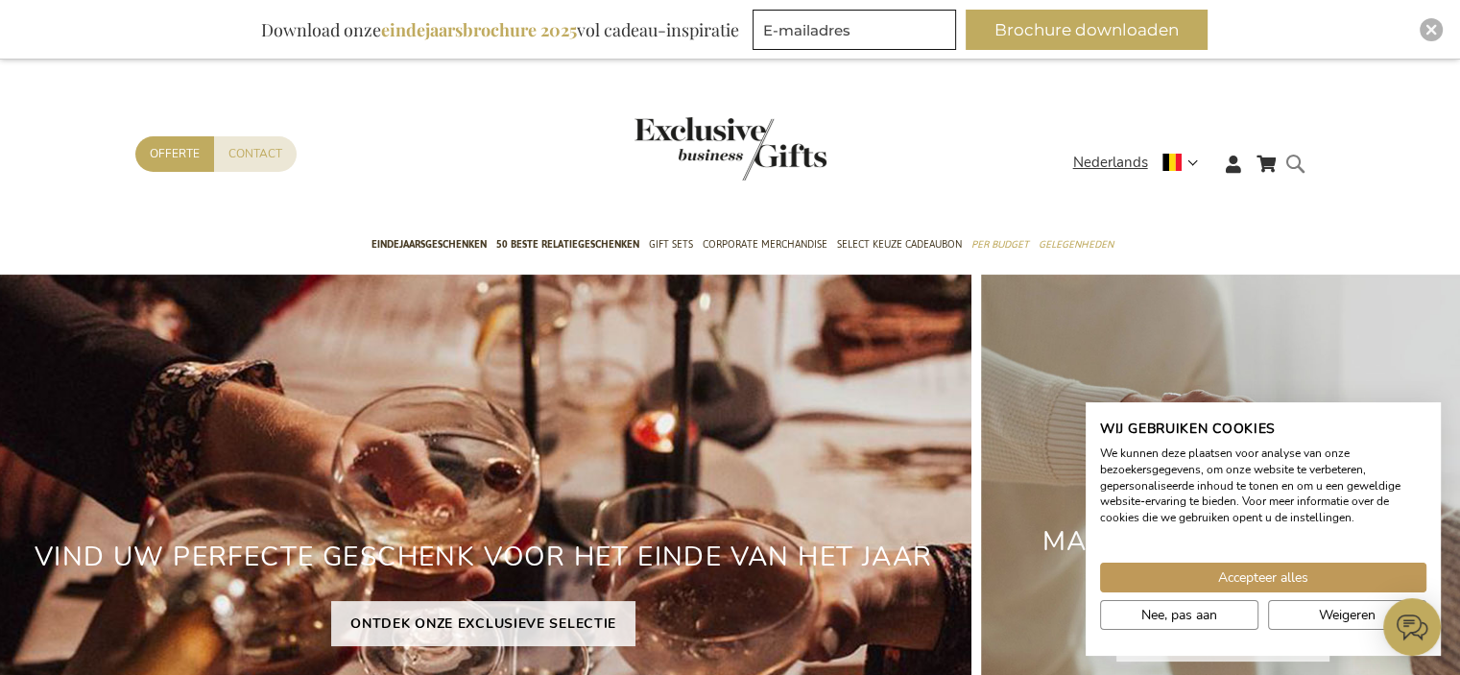  I want to click on span: Gift Sets, so click(671, 244).